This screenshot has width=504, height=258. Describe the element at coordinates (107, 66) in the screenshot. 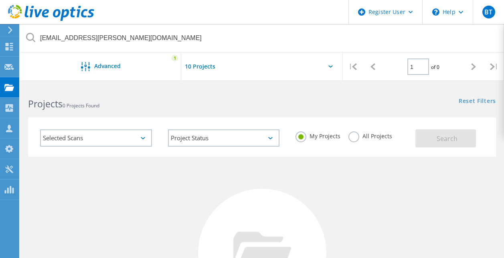

I see `span: Advanced` at that location.